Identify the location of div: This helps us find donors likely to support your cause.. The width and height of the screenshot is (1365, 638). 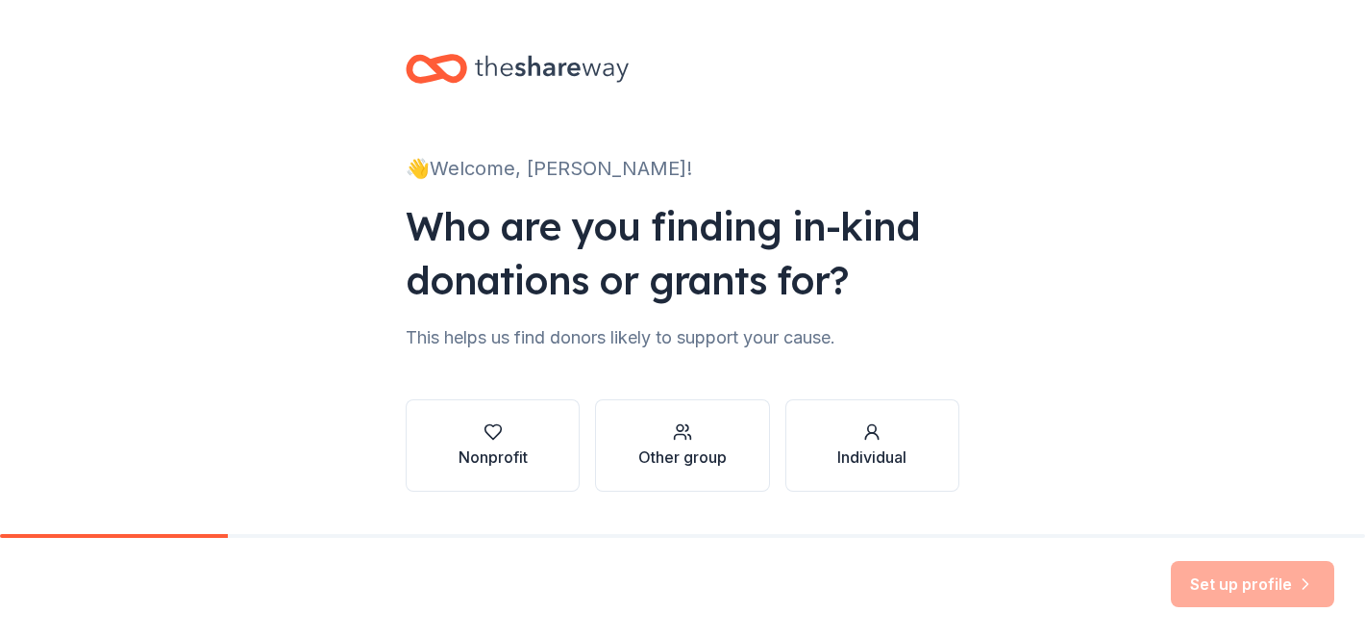
(683, 338).